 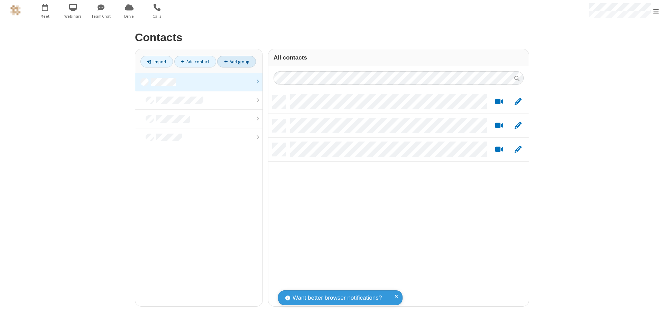 I want to click on span: Team Chat, so click(x=101, y=16).